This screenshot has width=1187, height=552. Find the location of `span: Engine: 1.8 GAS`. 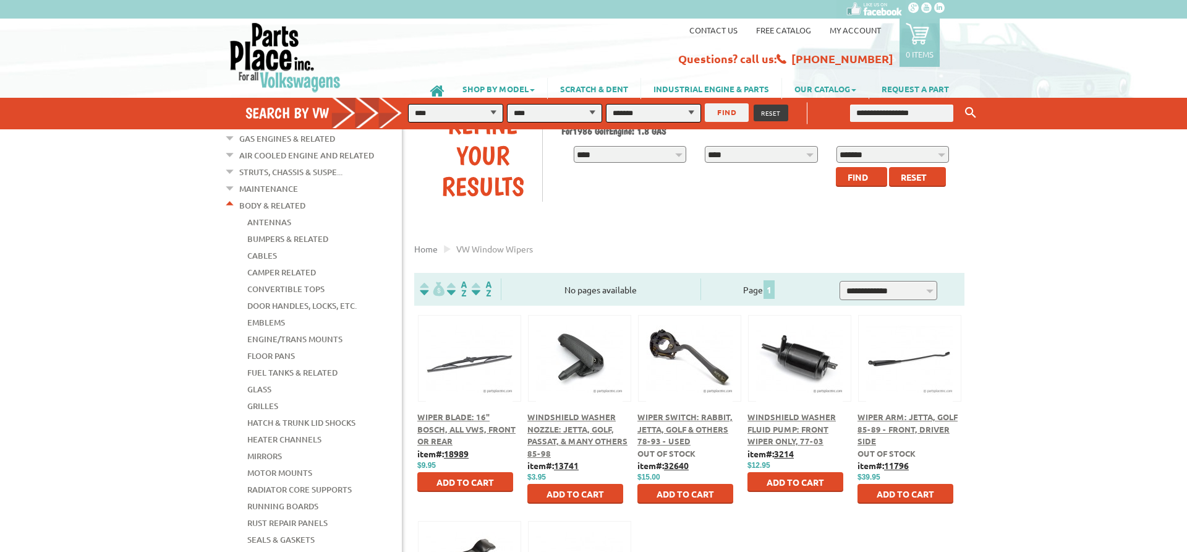

span: Engine: 1.8 GAS is located at coordinates (637, 130).